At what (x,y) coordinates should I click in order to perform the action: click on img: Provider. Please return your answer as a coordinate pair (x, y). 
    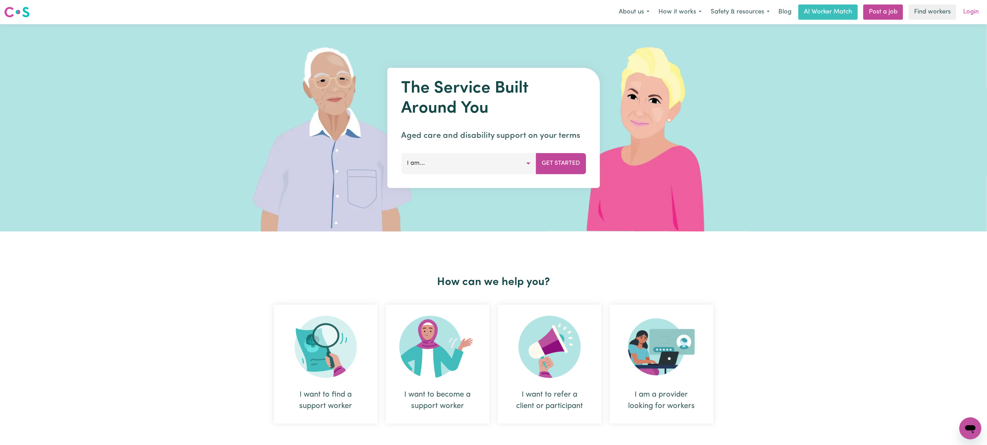
    Looking at the image, I should click on (662, 347).